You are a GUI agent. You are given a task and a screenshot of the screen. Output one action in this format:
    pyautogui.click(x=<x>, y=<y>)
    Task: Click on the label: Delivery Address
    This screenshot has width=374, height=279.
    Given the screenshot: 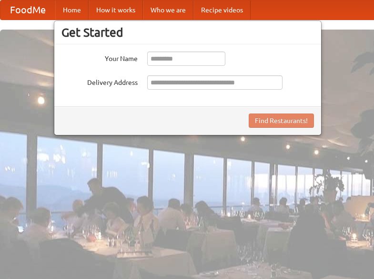 What is the action you would take?
    pyautogui.click(x=100, y=81)
    